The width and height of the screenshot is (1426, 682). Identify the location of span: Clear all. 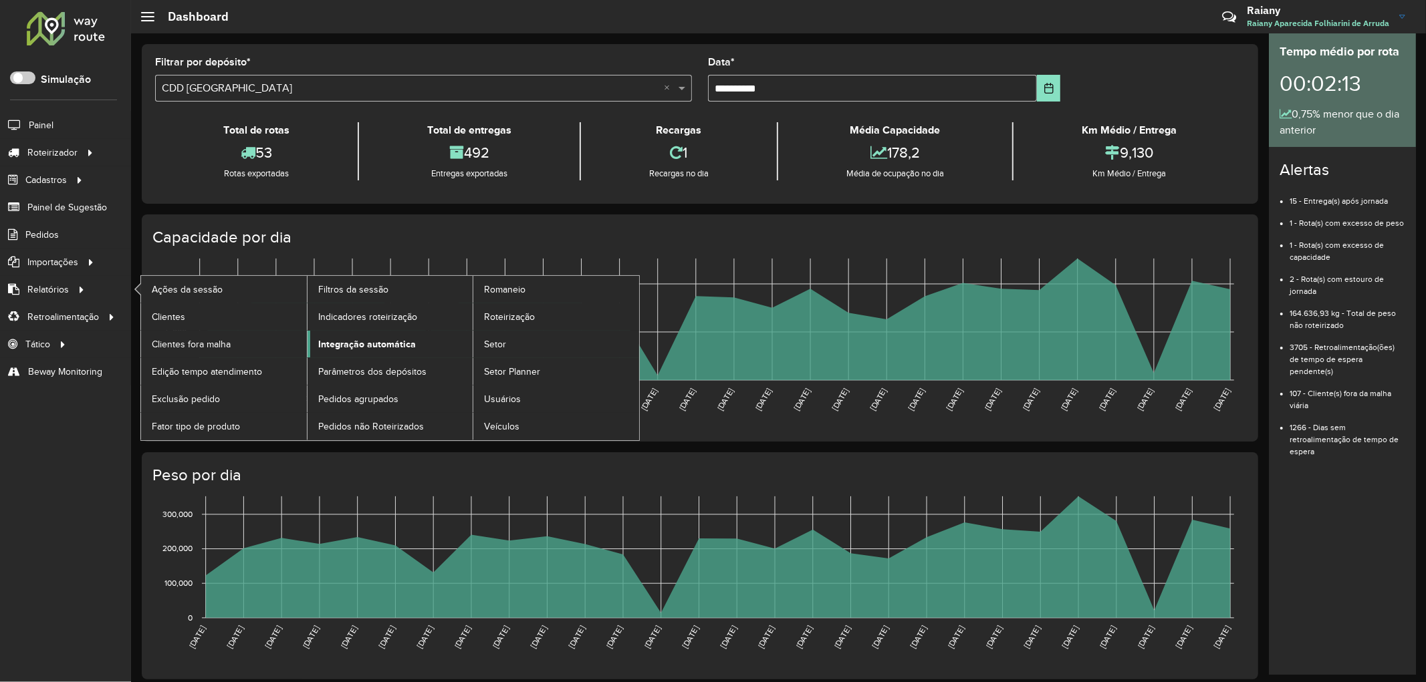
(669, 88).